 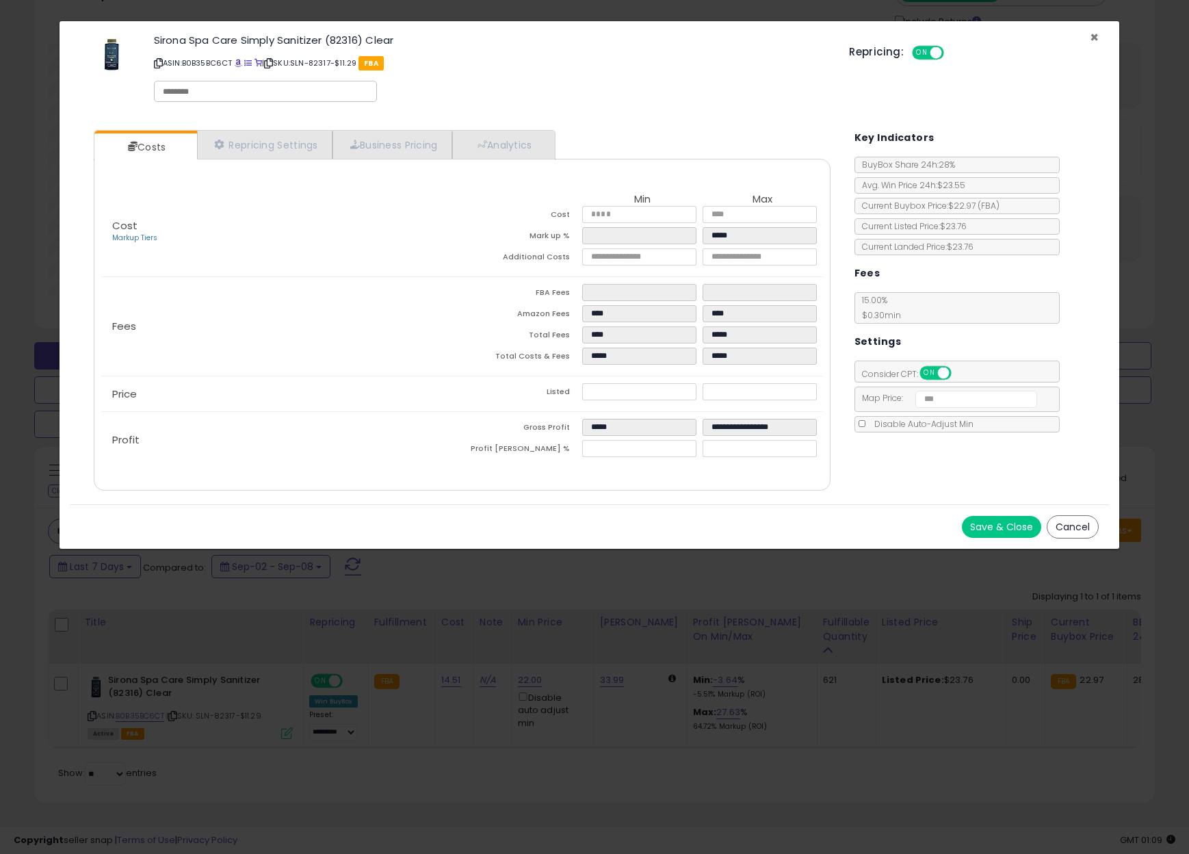 I want to click on span: FBA, so click(x=371, y=63).